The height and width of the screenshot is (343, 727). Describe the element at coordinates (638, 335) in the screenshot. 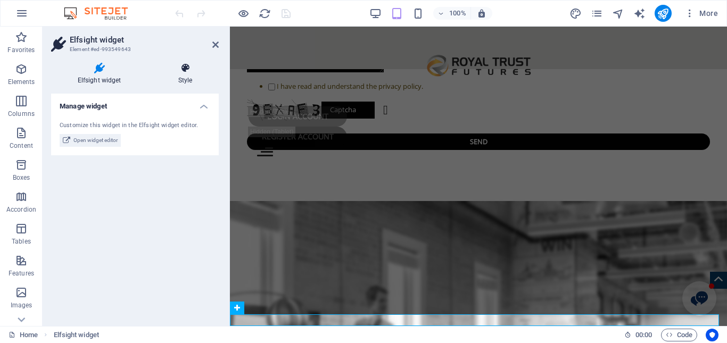

I see `h6: Session time` at that location.